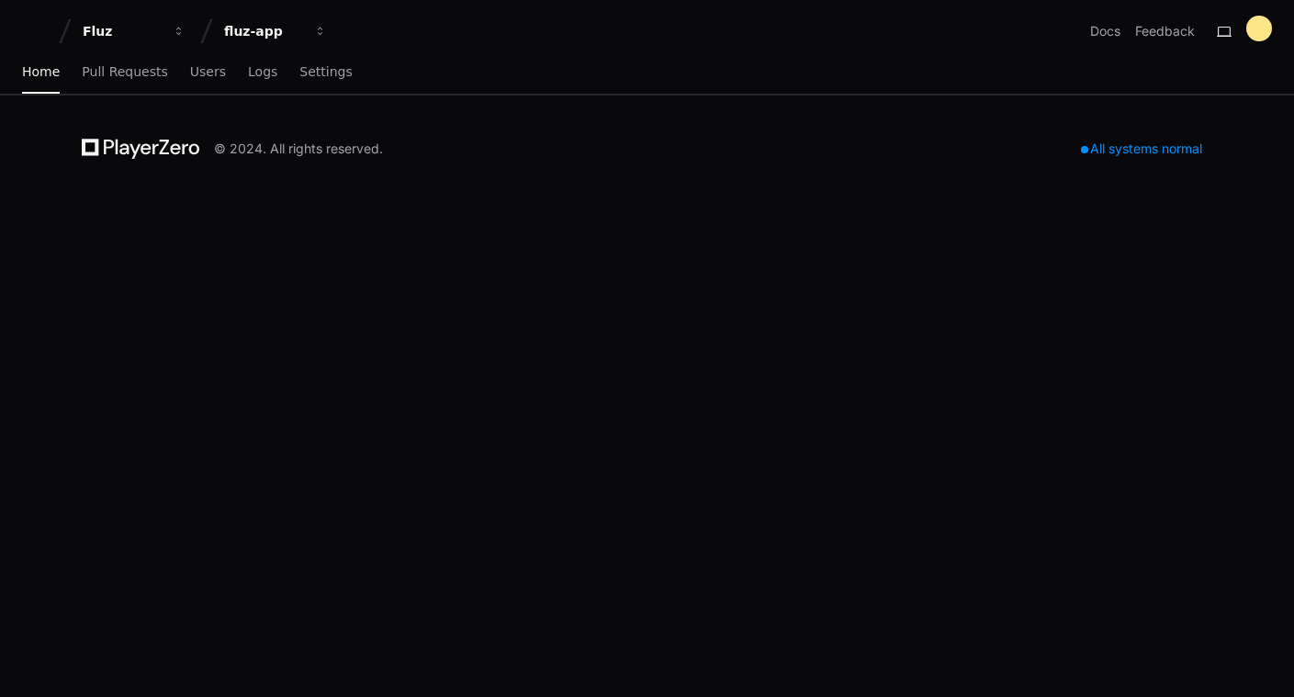 The width and height of the screenshot is (1294, 697). What do you see at coordinates (264, 31) in the screenshot?
I see `div: fluz-app` at bounding box center [264, 31].